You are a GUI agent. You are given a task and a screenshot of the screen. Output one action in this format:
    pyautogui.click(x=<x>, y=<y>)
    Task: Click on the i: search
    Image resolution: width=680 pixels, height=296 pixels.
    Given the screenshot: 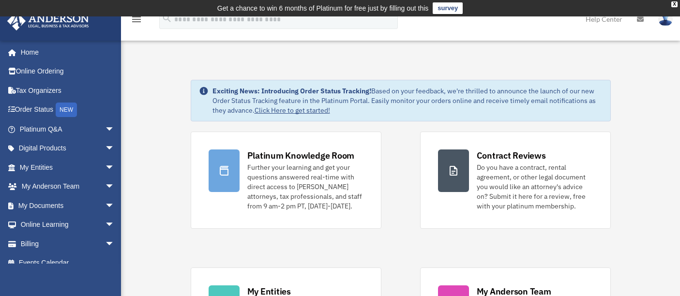 What is the action you would take?
    pyautogui.click(x=167, y=18)
    